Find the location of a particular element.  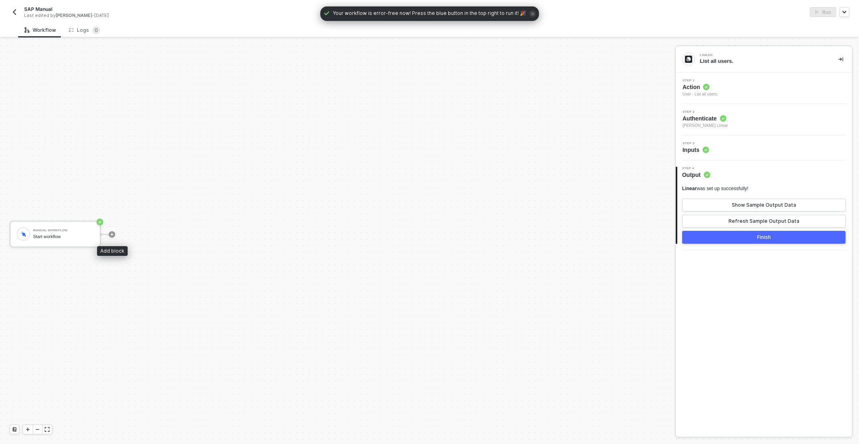

button: back is located at coordinates (14, 12).